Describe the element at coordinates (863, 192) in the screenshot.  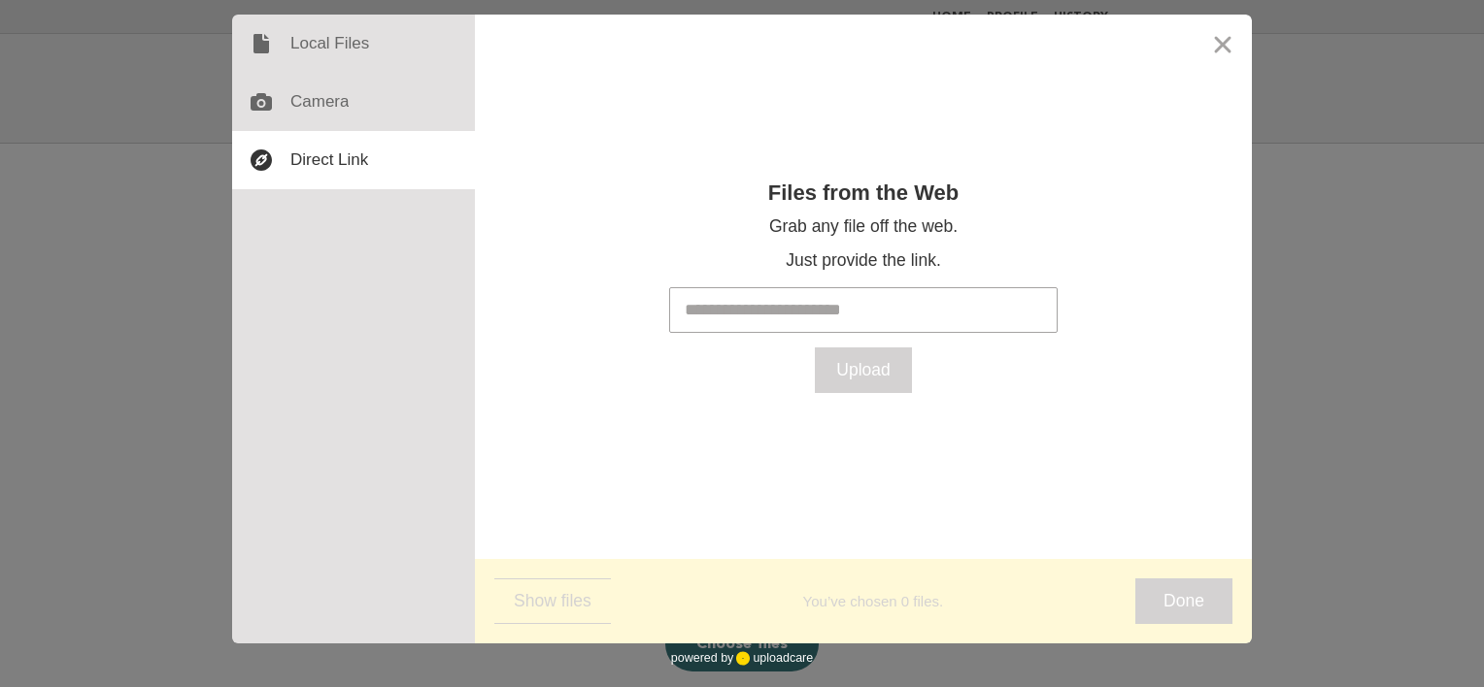
I see `div: Files from the Web` at that location.